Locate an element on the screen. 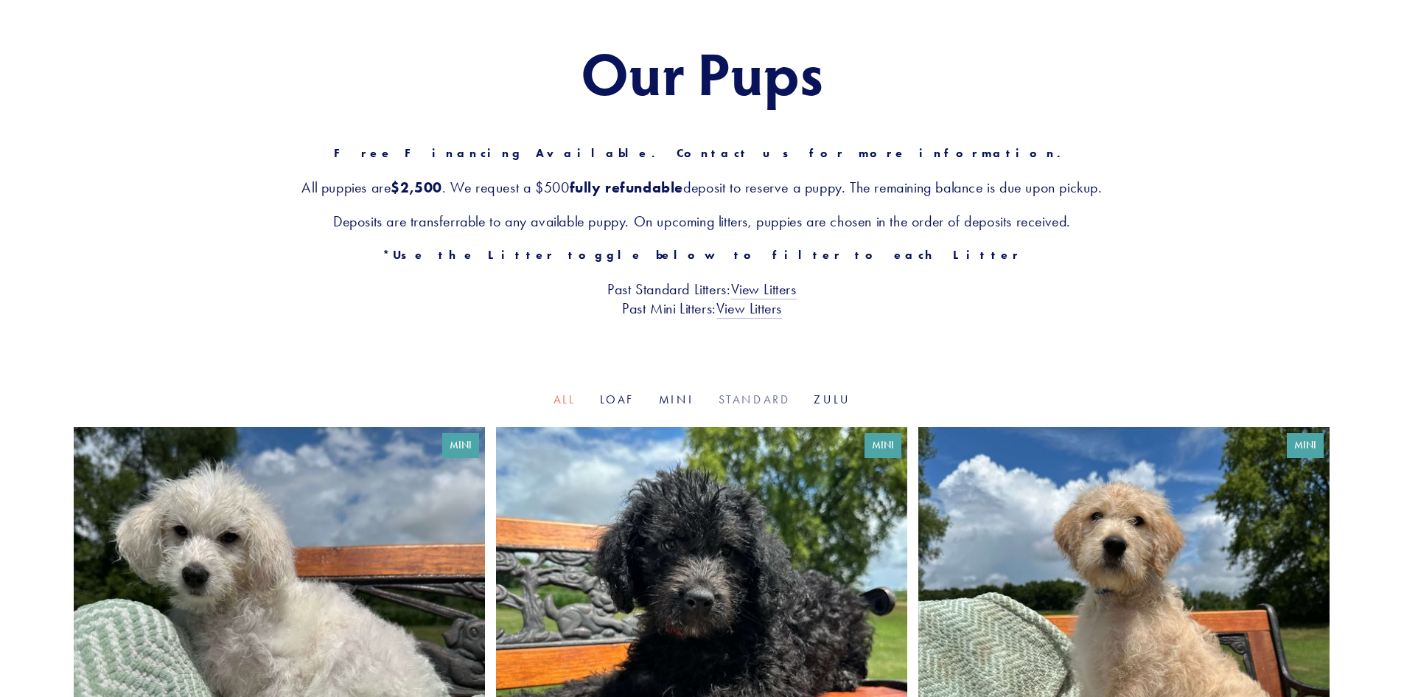 The image size is (1404, 697). a: All is located at coordinates (565, 399).